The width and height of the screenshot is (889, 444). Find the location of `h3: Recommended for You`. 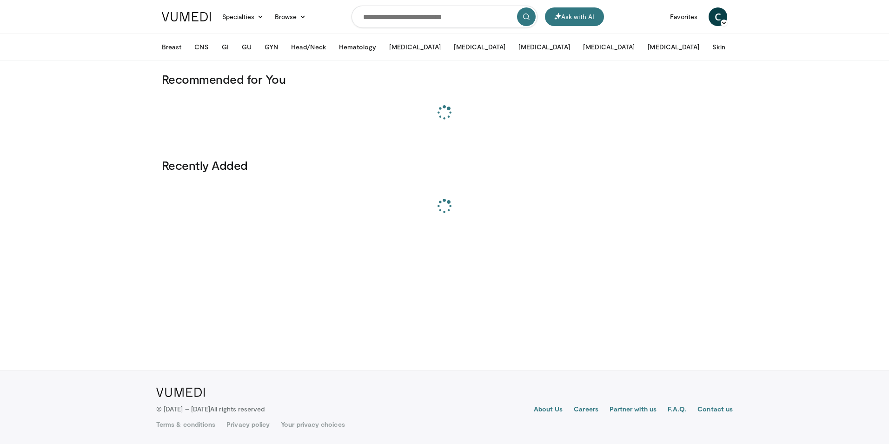

h3: Recommended for You is located at coordinates (445, 79).